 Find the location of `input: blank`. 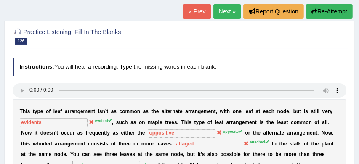

input: blank is located at coordinates (182, 134).